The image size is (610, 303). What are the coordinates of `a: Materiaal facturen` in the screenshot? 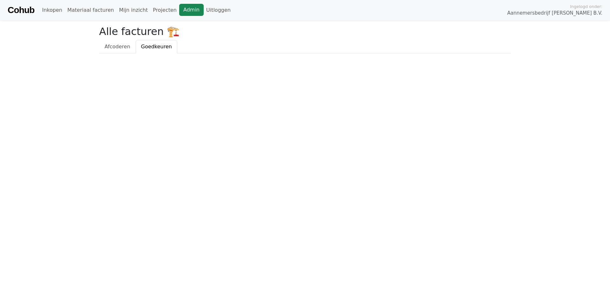 It's located at (90, 10).